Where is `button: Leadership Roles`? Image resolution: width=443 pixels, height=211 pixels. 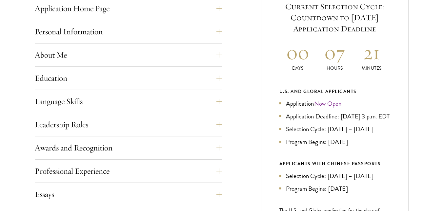
button: Leadership Roles is located at coordinates (128, 125).